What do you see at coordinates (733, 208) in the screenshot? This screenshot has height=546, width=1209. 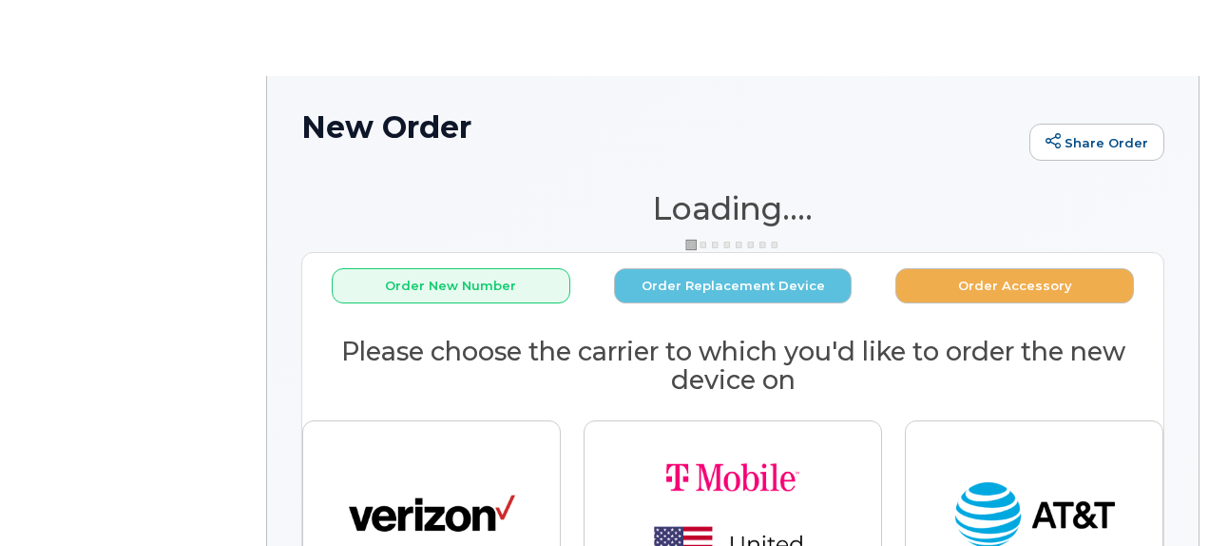 I see `h1: Loading....` at bounding box center [733, 208].